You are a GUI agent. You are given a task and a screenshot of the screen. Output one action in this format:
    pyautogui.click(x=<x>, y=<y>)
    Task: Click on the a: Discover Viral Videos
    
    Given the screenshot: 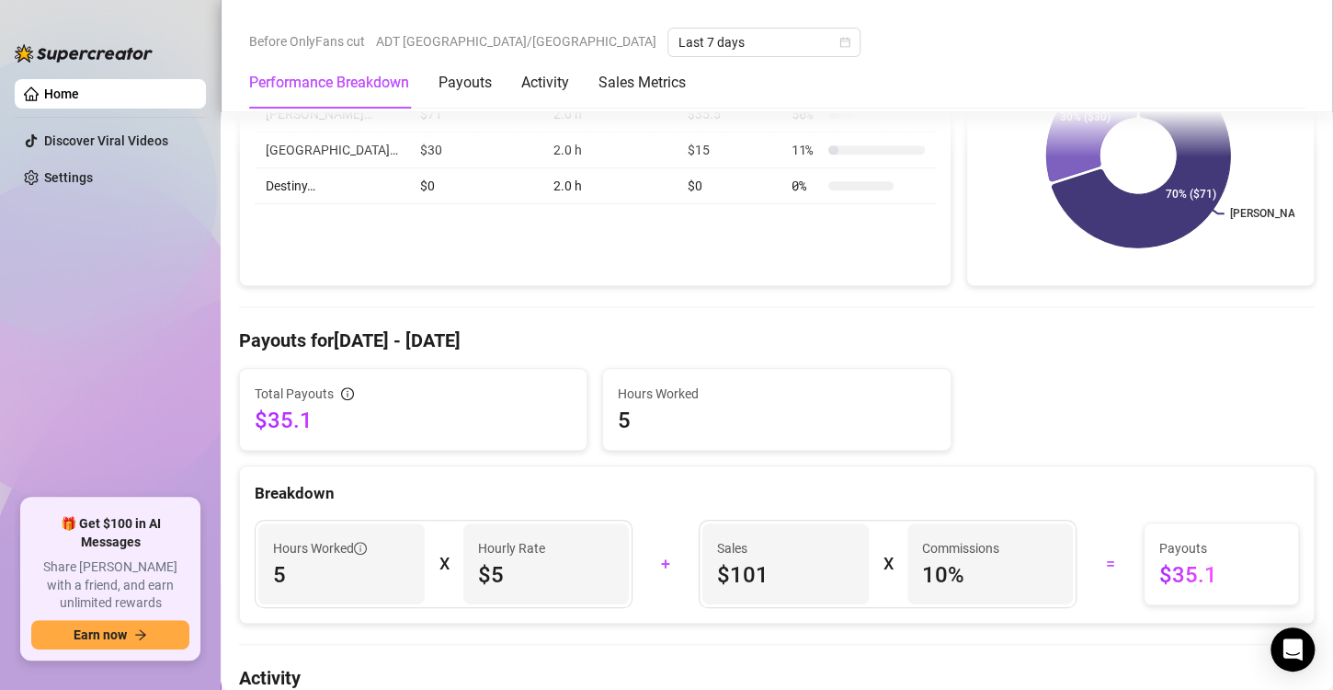 What is the action you would take?
    pyautogui.click(x=106, y=141)
    